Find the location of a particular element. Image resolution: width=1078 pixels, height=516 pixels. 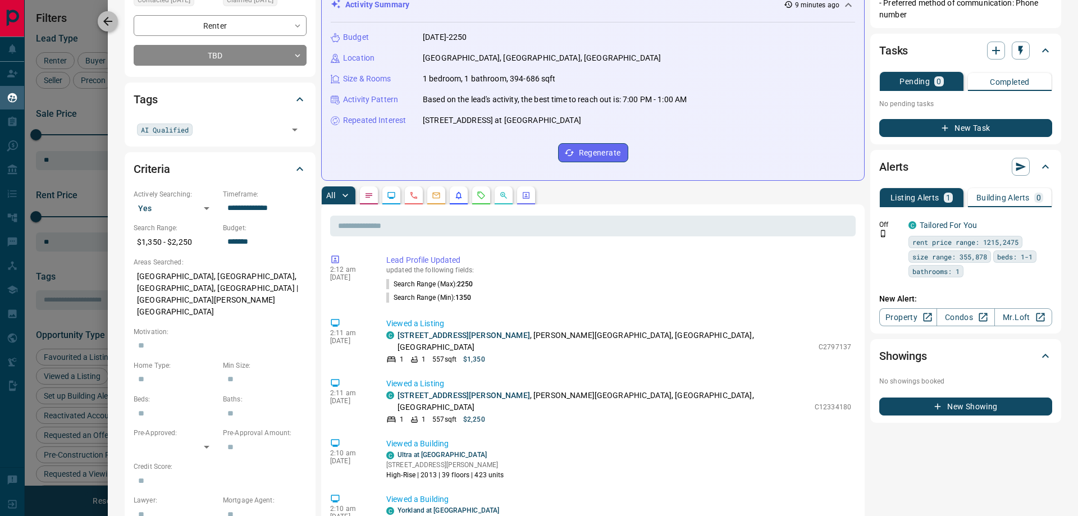

p: Location is located at coordinates (359, 58).